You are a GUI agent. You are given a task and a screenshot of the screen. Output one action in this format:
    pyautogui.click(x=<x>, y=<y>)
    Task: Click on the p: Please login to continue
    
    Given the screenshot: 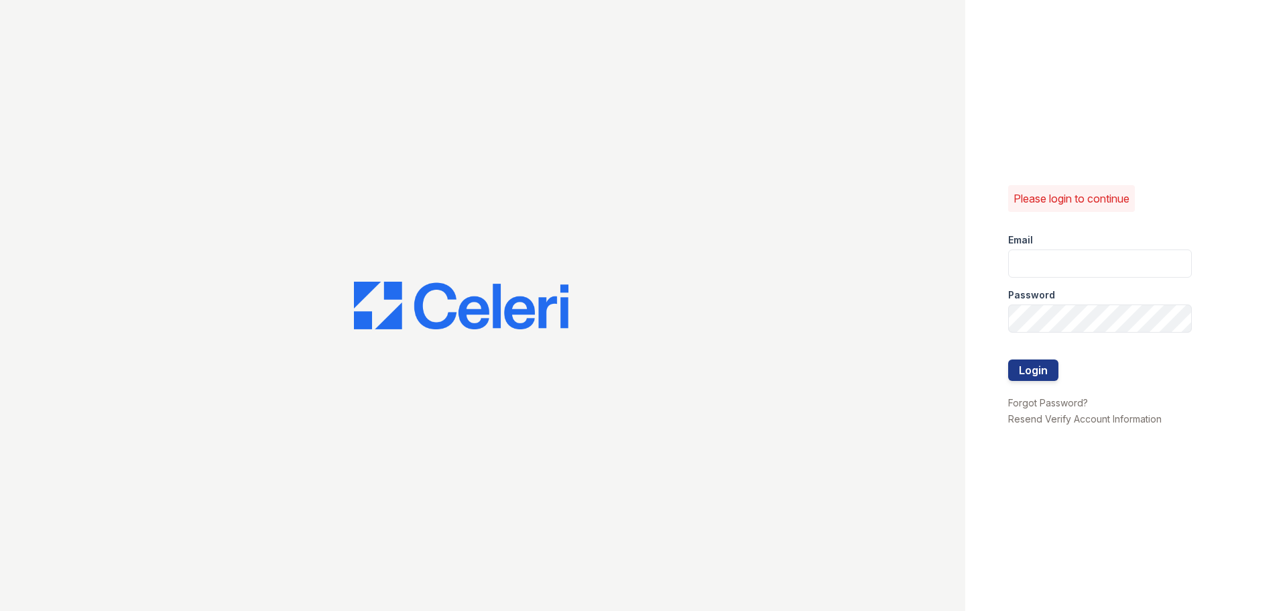 What is the action you would take?
    pyautogui.click(x=1071, y=198)
    